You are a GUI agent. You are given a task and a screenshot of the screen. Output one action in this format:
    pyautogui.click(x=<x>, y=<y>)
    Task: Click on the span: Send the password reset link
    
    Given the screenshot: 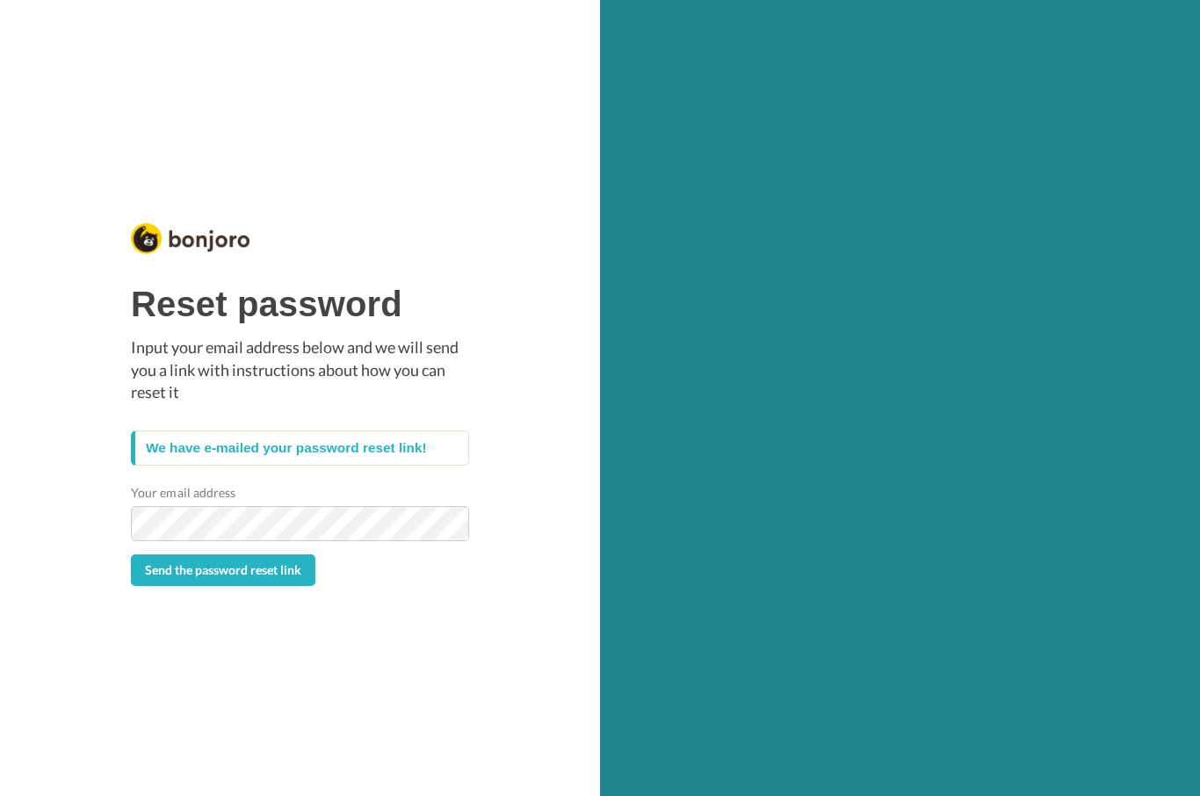 What is the action you would take?
    pyautogui.click(x=223, y=569)
    